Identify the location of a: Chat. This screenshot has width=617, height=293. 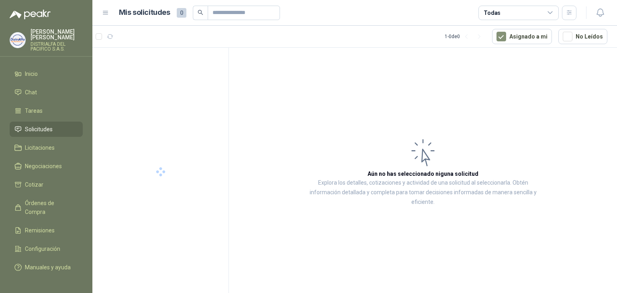
(46, 92).